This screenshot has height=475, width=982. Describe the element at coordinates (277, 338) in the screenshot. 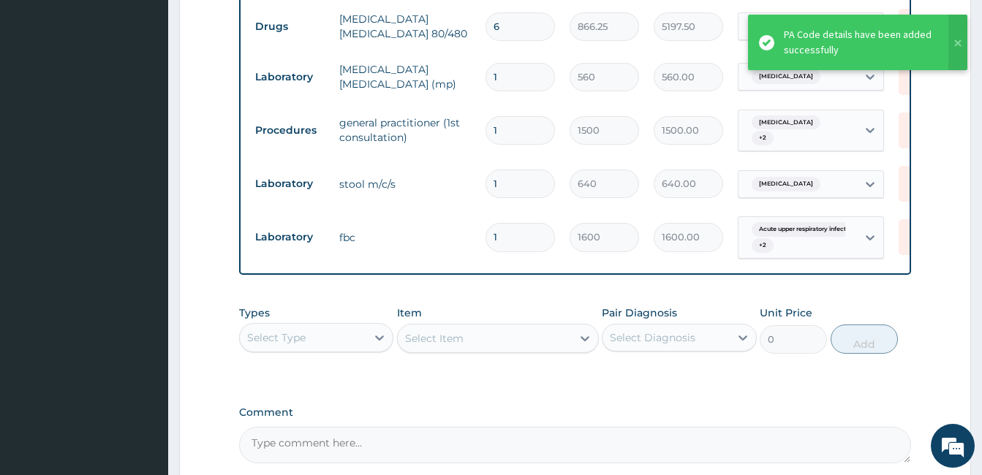

I see `div: Select Type` at that location.